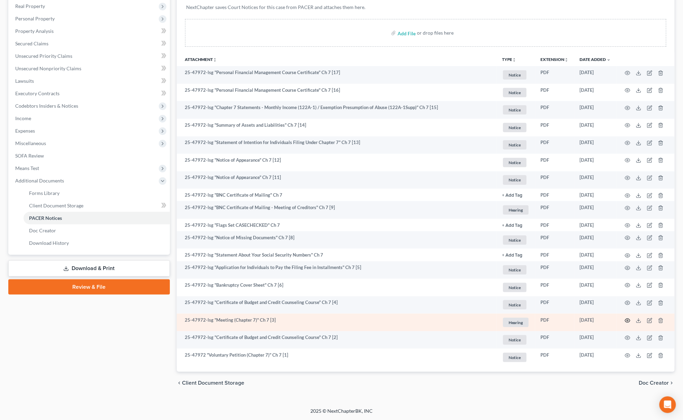 The height and width of the screenshot is (420, 683). I want to click on span: Real Property, so click(30, 6).